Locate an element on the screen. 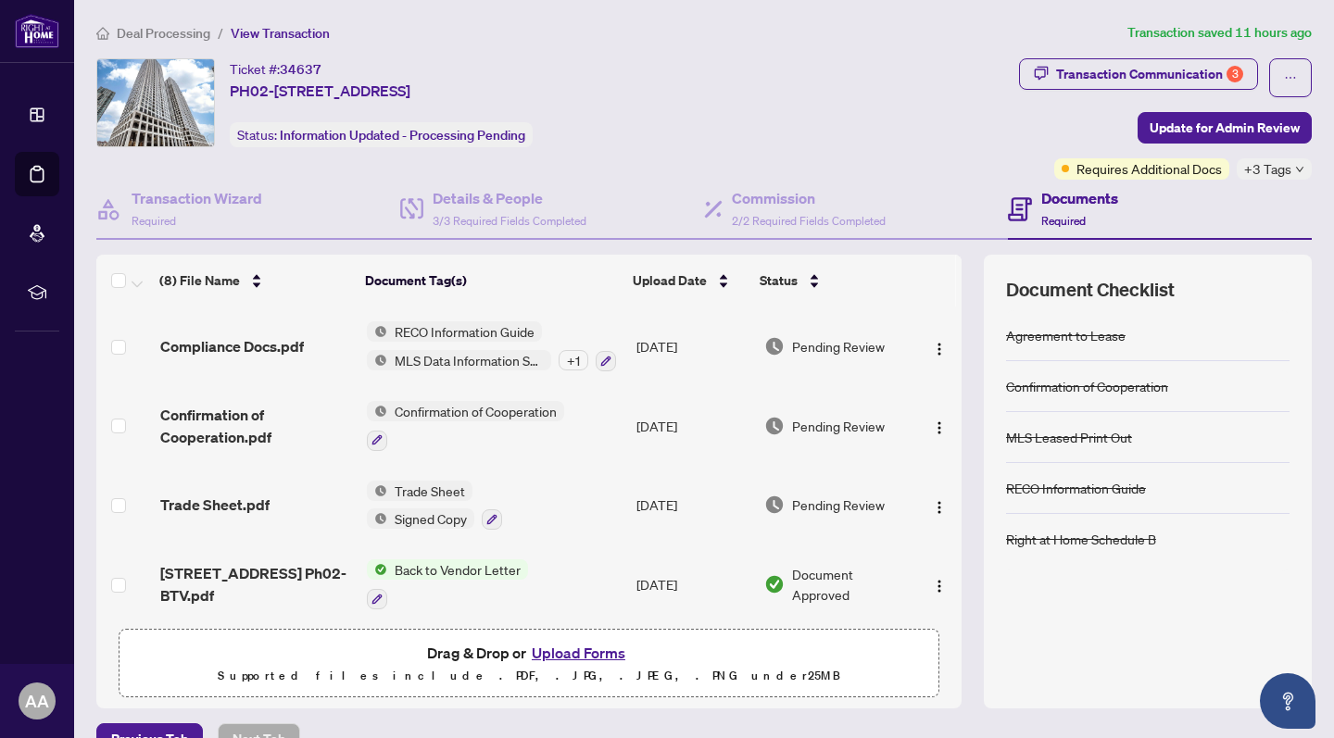 The image size is (1334, 738). th: Upload Date is located at coordinates (688, 281).